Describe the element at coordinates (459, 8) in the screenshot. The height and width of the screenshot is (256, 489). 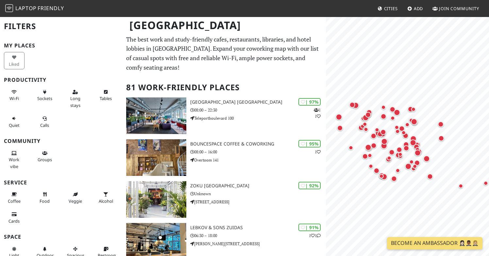
I see `span: Join Community` at that location.